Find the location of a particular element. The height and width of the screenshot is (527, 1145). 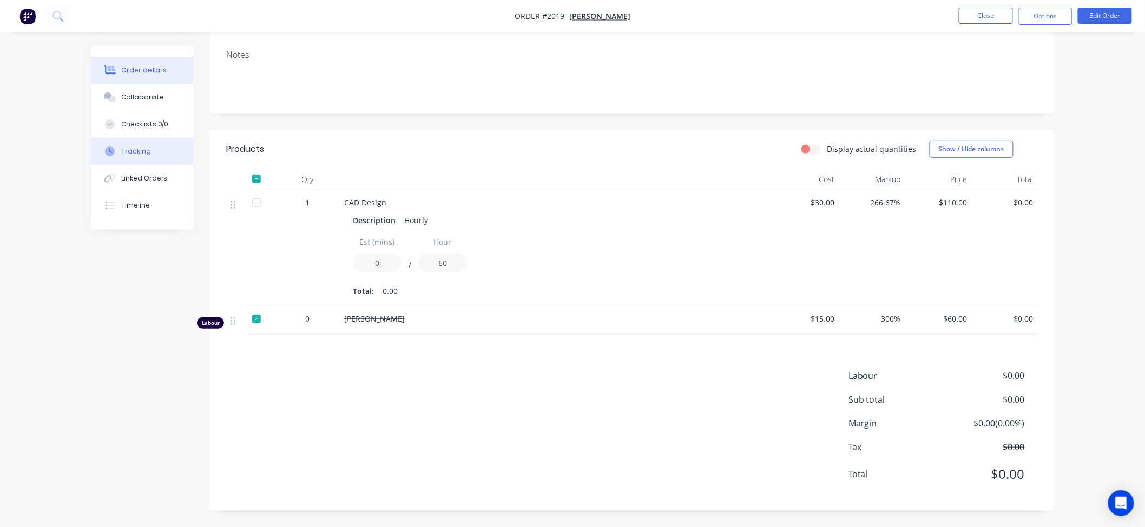

button: Linked Orders is located at coordinates (142, 179).